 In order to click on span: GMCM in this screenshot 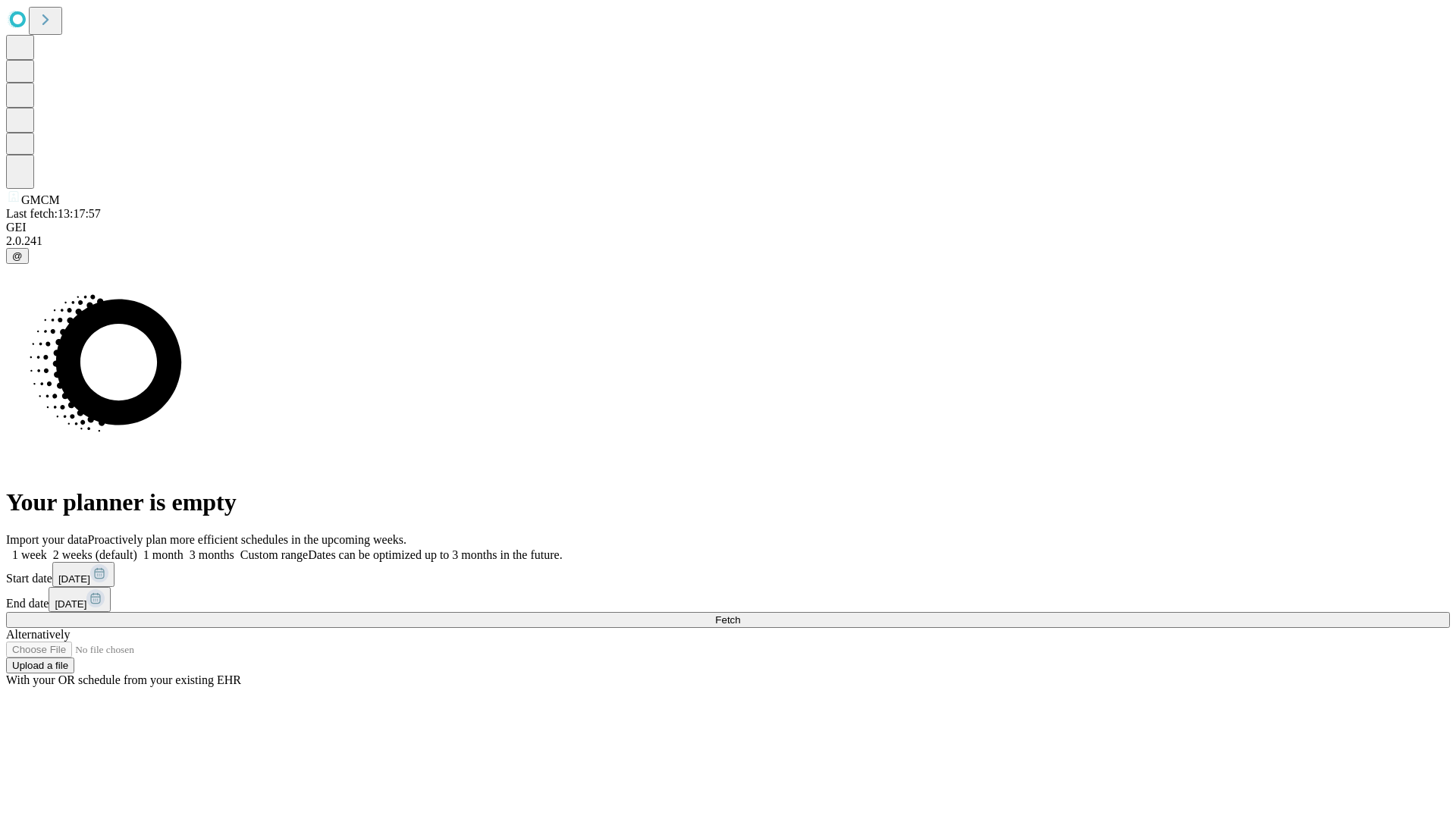, I will do `click(40, 199)`.